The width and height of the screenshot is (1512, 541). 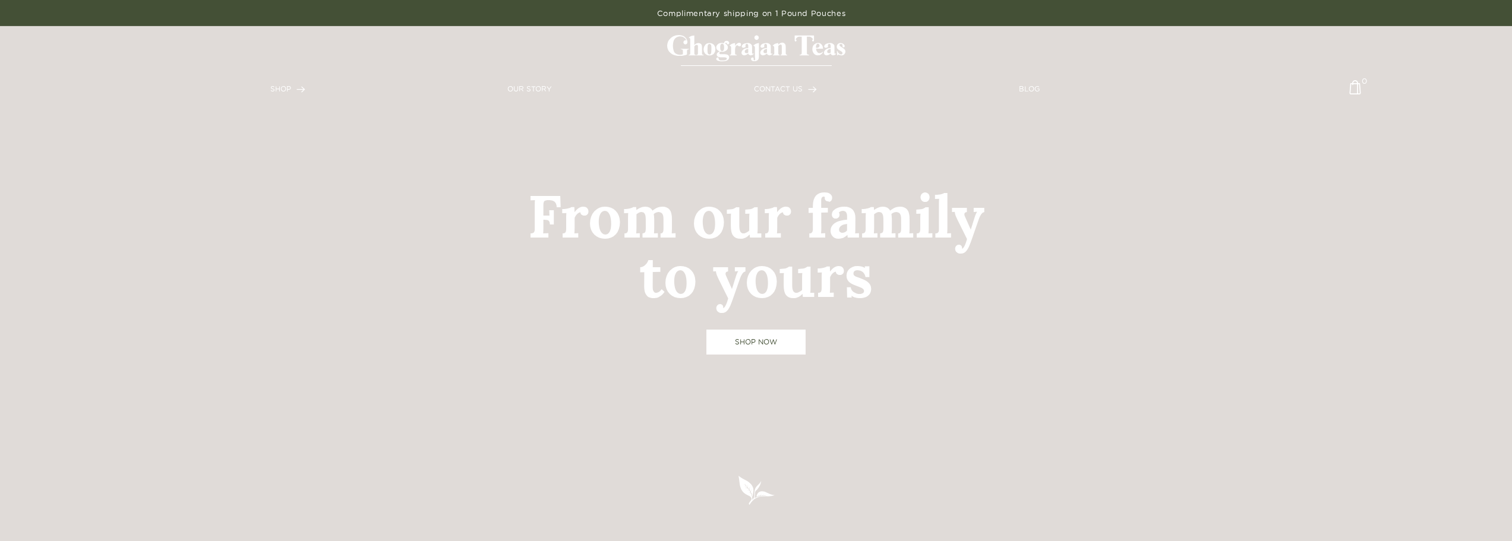 What do you see at coordinates (785, 89) in the screenshot?
I see `a: CONTACT US` at bounding box center [785, 89].